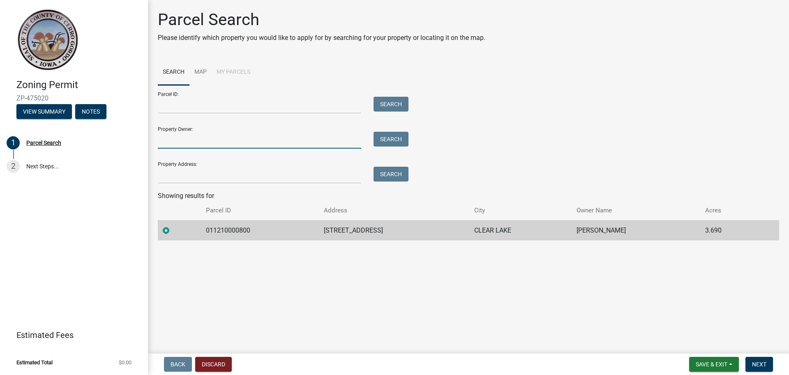 The width and height of the screenshot is (789, 375). What do you see at coordinates (260, 230) in the screenshot?
I see `td: 011210000800` at bounding box center [260, 230].